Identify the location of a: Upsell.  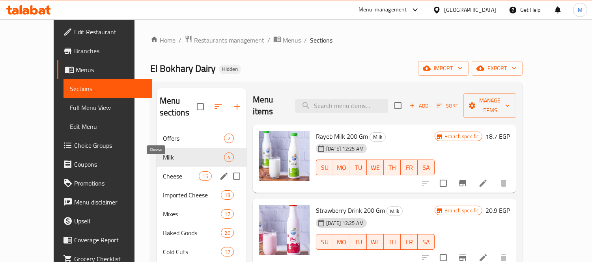
(104, 221).